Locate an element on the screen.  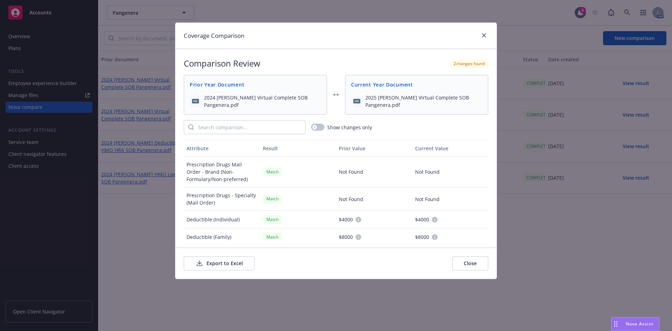
h1: Coverage Comparison is located at coordinates (214, 36).